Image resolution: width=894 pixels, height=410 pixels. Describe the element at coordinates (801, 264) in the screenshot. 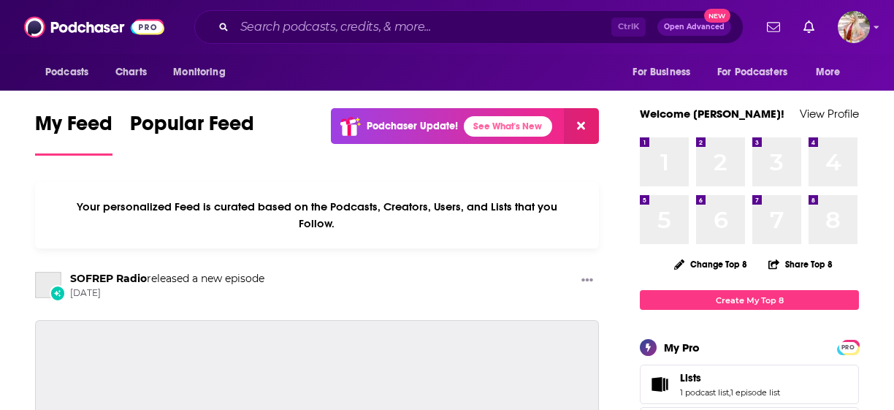

I see `button: Share Top 8` at that location.